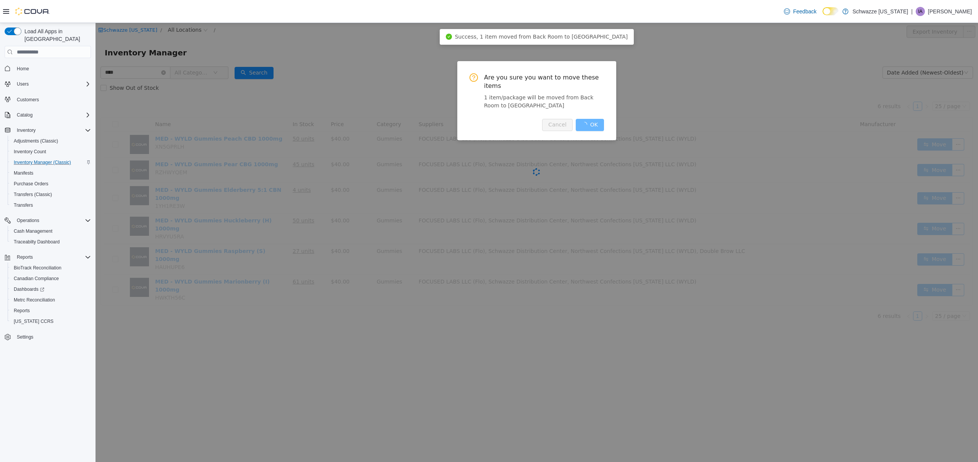 The image size is (978, 462). I want to click on span: Washington CCRS, so click(51, 321).